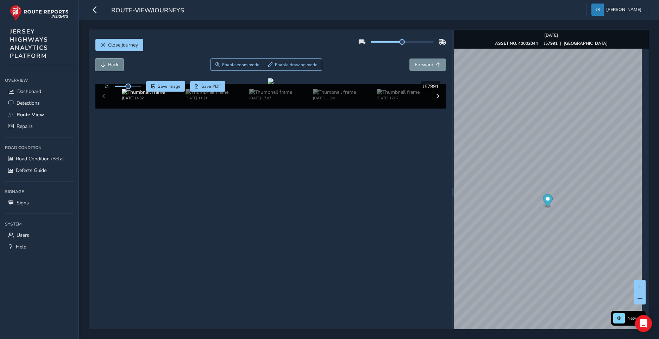 The height and width of the screenshot is (339, 659). What do you see at coordinates (21, 246) in the screenshot?
I see `span: Help` at bounding box center [21, 246].